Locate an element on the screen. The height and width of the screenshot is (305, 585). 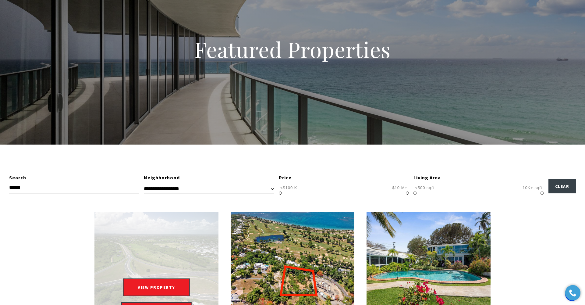
div: Search is located at coordinates (74, 178).